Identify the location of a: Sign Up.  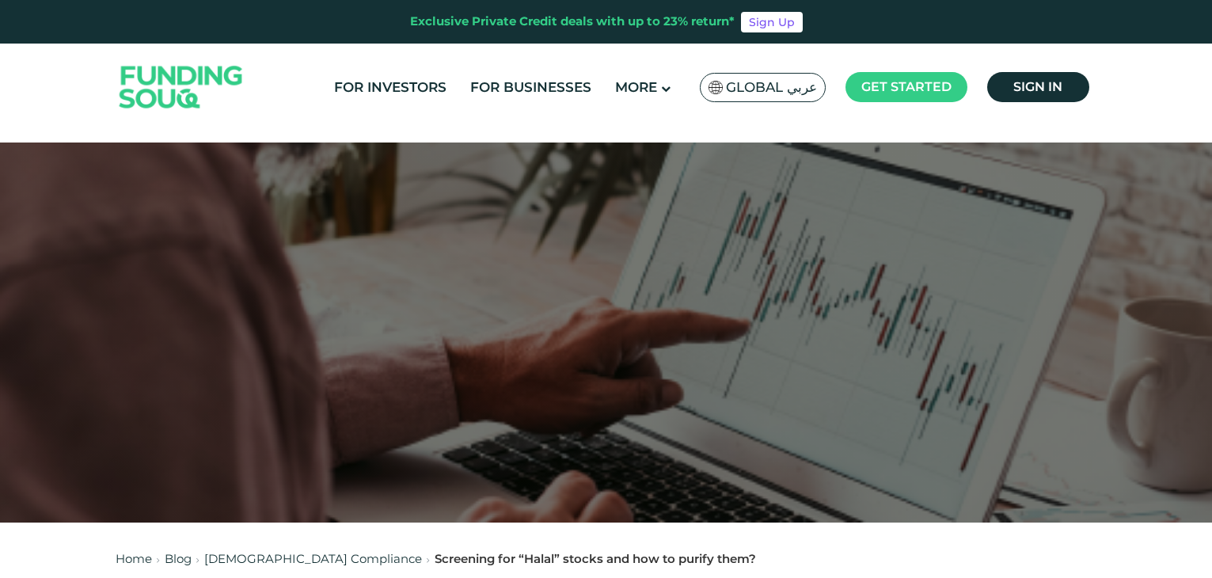
(772, 22).